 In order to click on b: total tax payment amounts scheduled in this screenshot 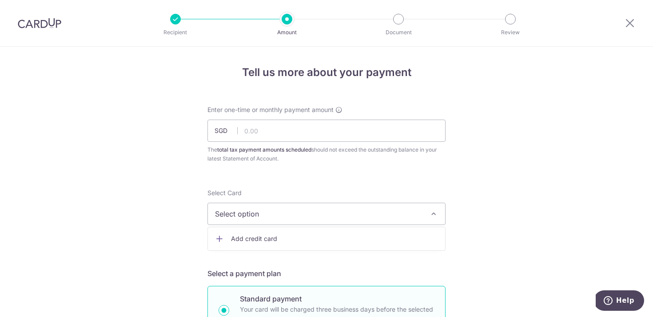, I will do `click(264, 149)`.